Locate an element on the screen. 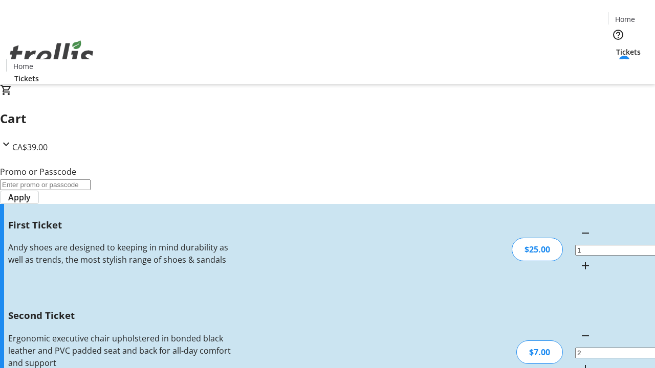 The image size is (655, 368). span: CA$39.00 is located at coordinates (30, 147).